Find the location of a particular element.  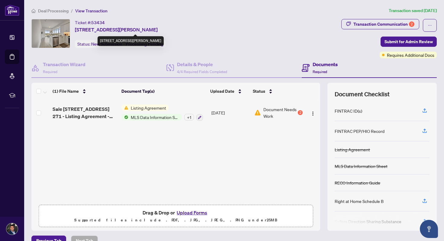

span: Listing Agreement is located at coordinates (148, 108).